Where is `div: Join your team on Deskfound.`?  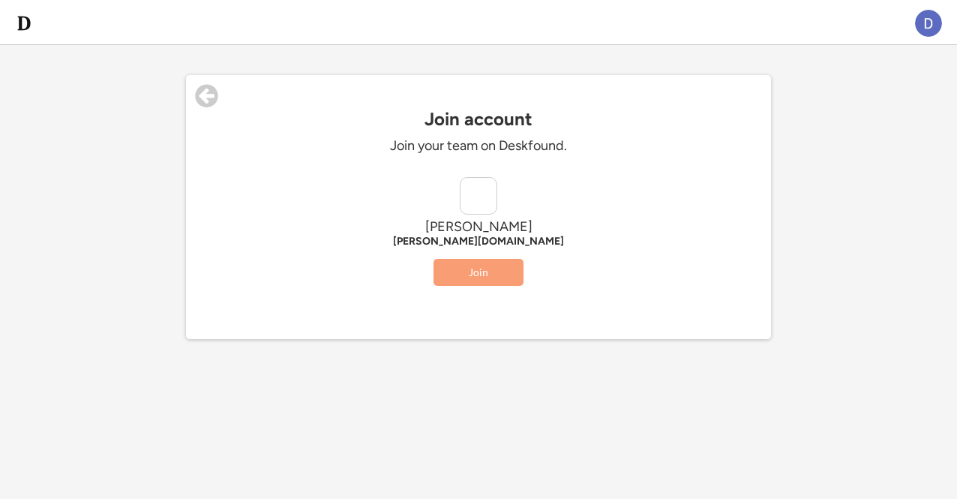
div: Join your team on Deskfound. is located at coordinates (479, 146).